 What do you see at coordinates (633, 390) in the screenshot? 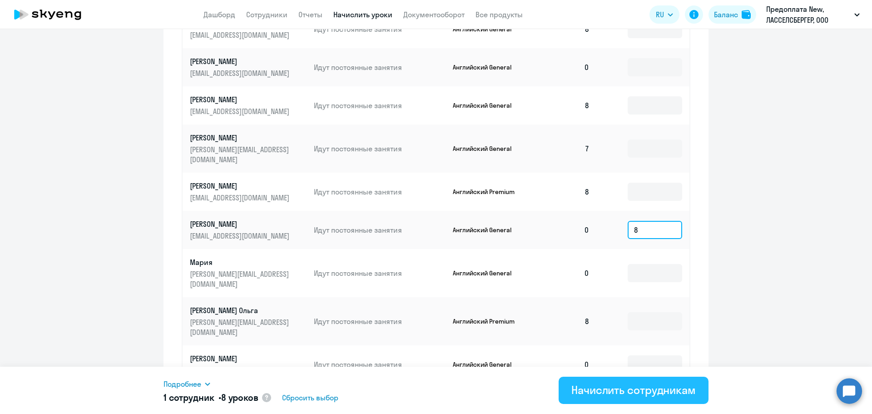
I see `div: Начислить сотрудникам` at bounding box center [633, 390].